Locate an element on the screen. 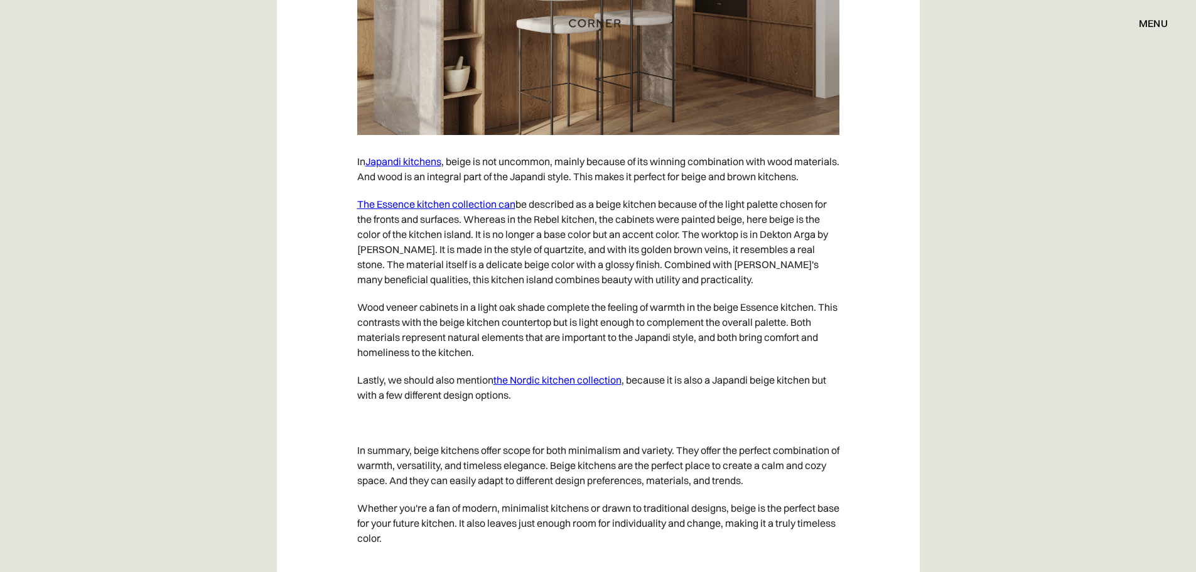 This screenshot has width=1196, height=572. p: In summary, beige kitchens offer scope for both minimalism and variety. They offer the perfect co... is located at coordinates (598, 465).